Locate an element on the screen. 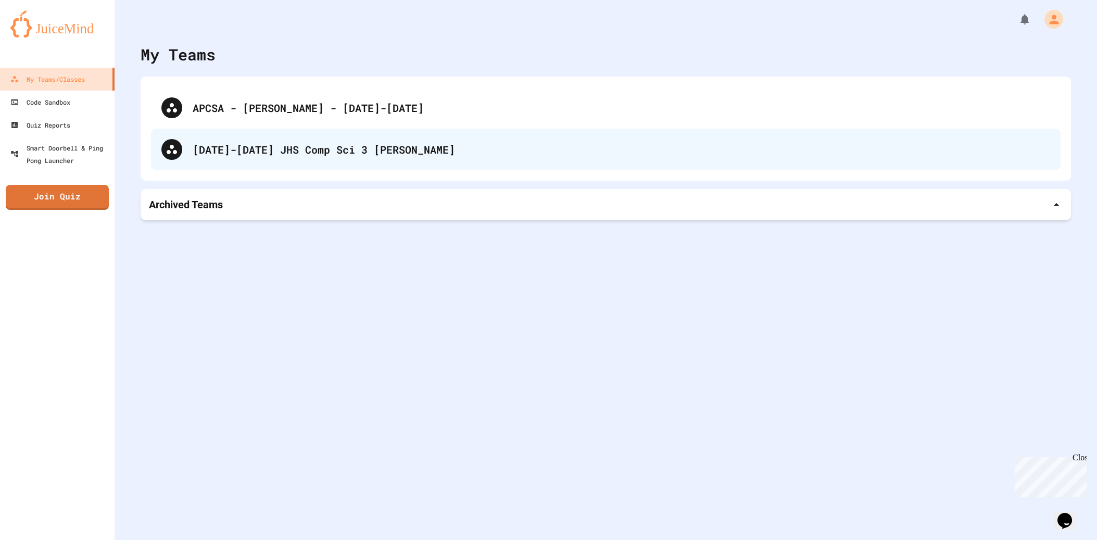  a: Join Quiz is located at coordinates (57, 197).